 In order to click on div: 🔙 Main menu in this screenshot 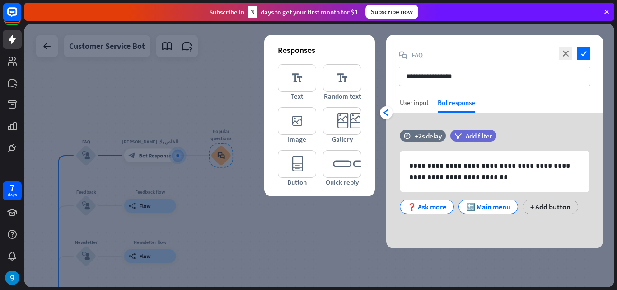, I will do `click(488, 206)`.